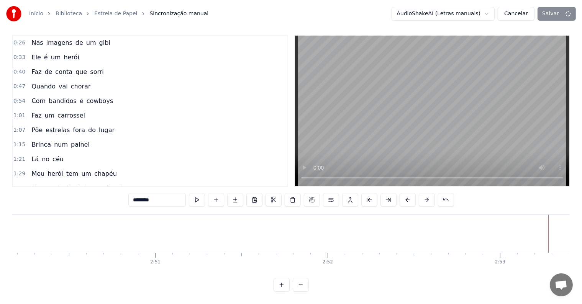 The width and height of the screenshot is (582, 304). I want to click on span: Meu, so click(38, 173).